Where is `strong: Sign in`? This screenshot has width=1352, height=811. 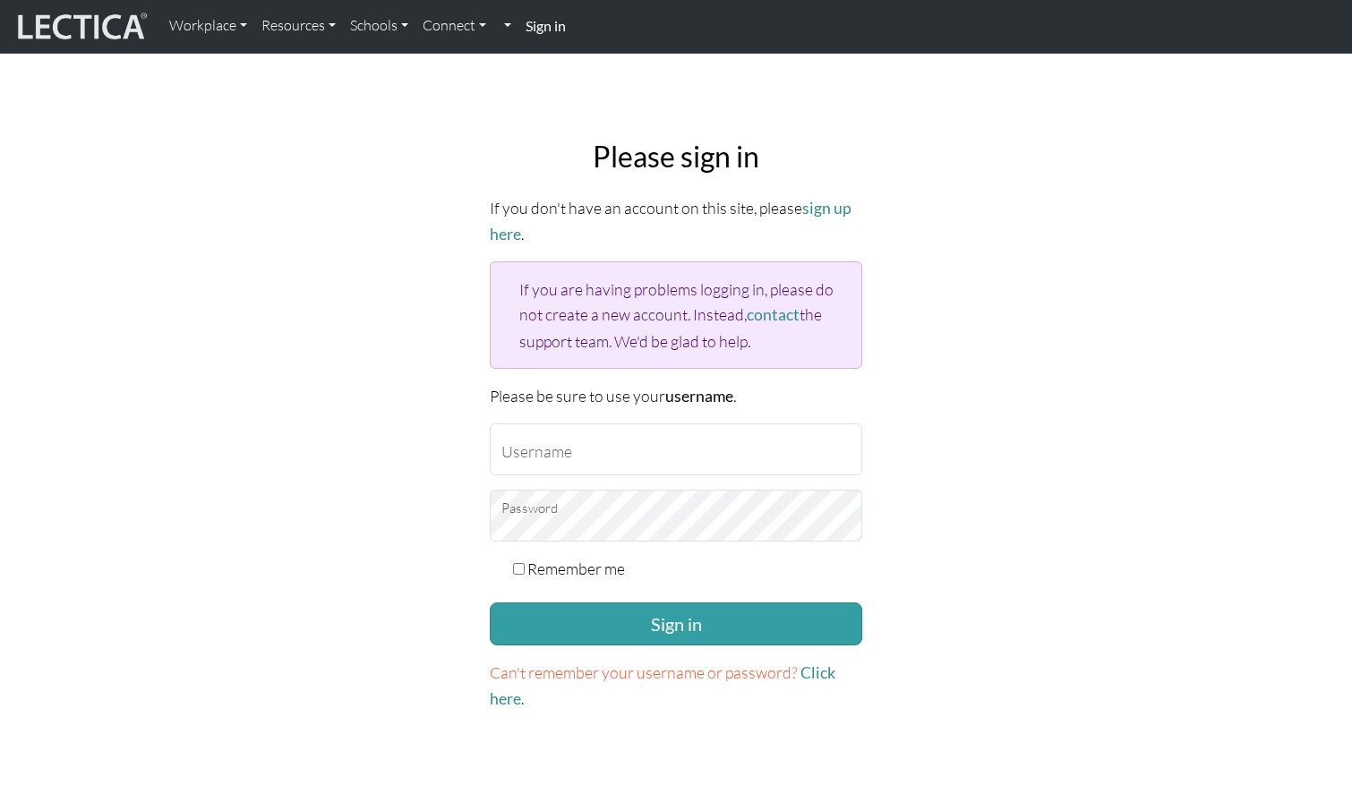 strong: Sign in is located at coordinates (545, 25).